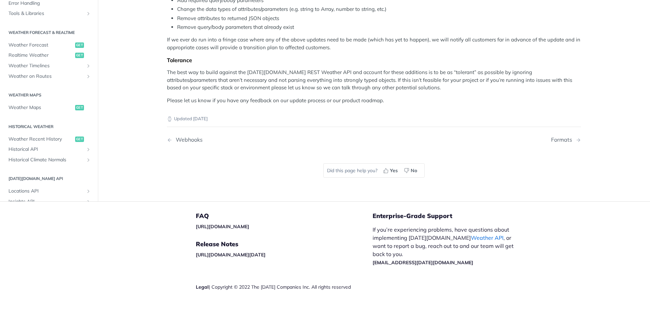  I want to click on a: Weather on RoutesShow subpages for Weather on Routes, so click(49, 76).